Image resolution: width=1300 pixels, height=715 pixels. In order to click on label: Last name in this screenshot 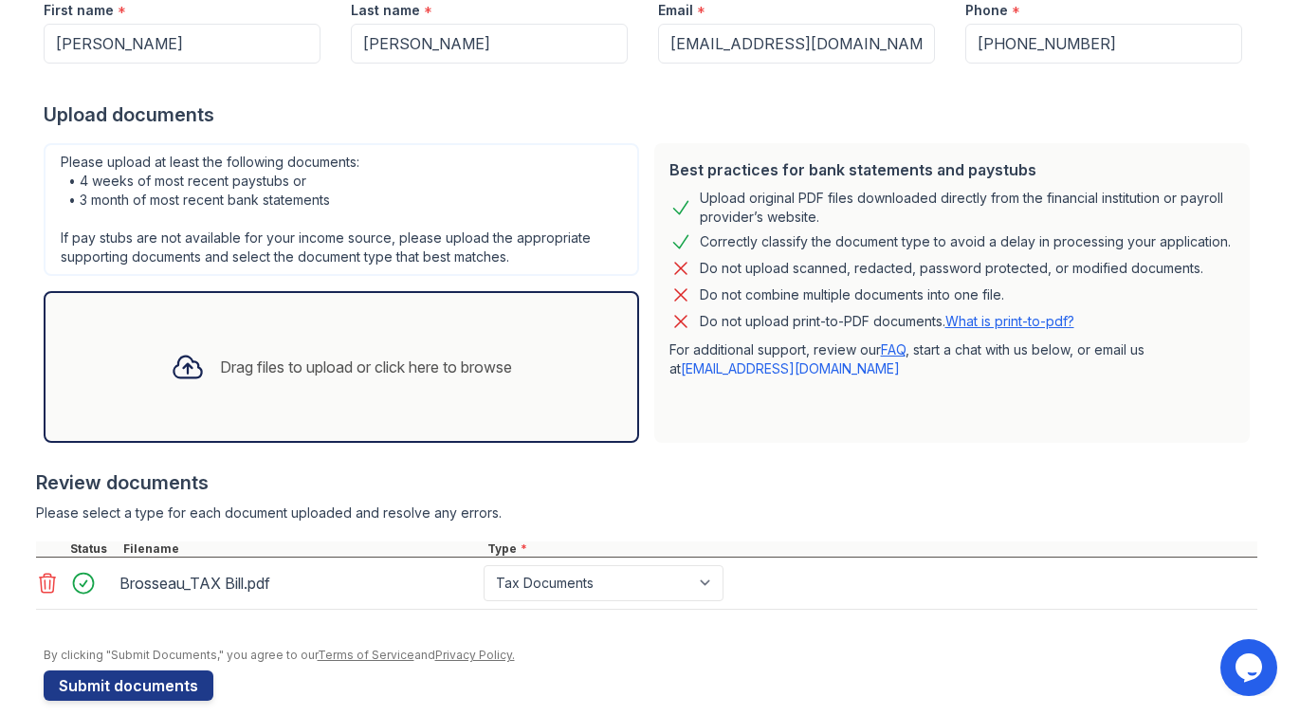, I will do `click(385, 10)`.